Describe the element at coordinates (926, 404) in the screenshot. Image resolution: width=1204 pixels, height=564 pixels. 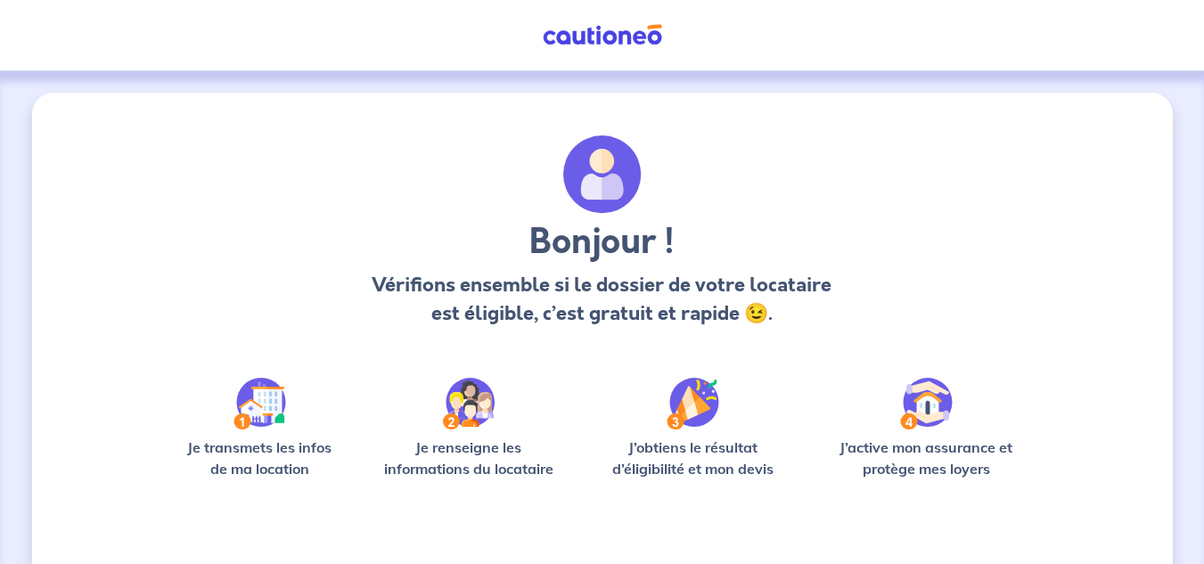
I see `img: /static/bfff1cf634d835d9112899e6a3df1a5d/Step-4.svg` at that location.